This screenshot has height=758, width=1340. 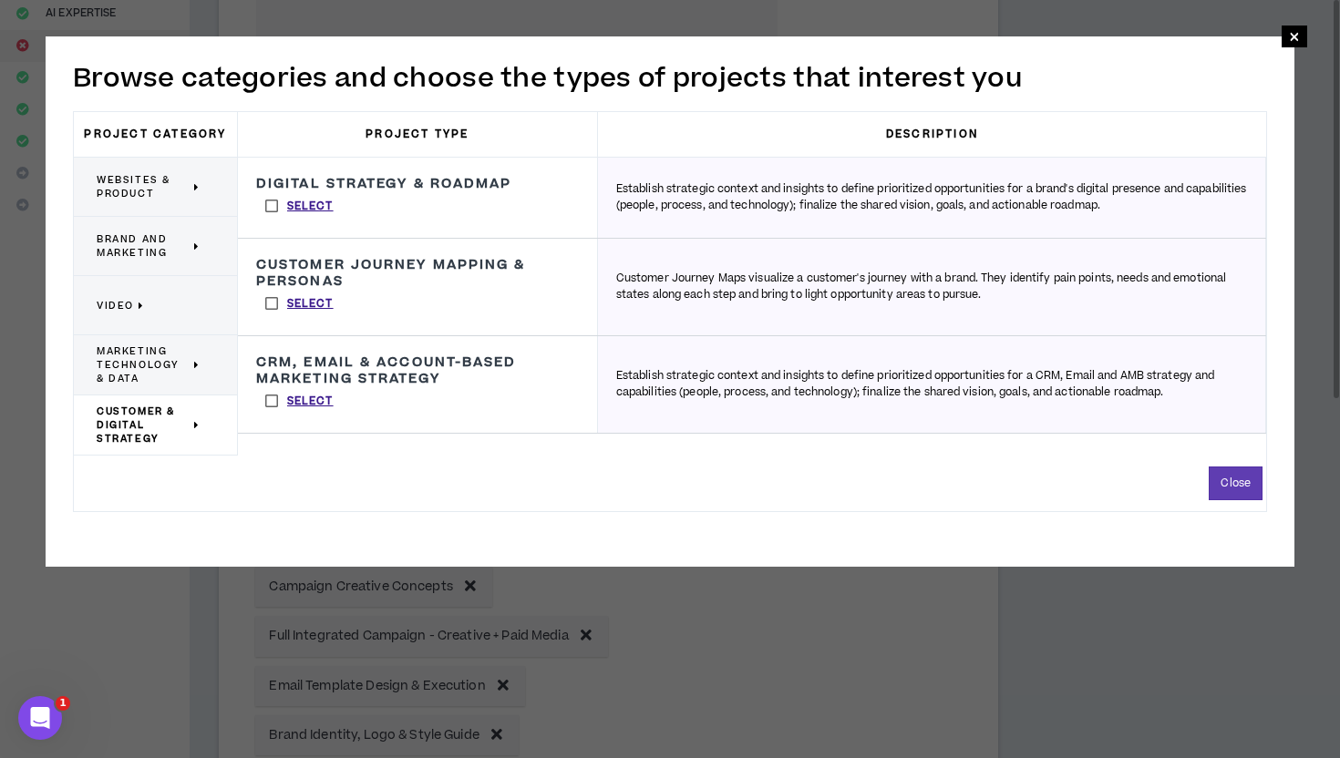 What do you see at coordinates (931, 287) in the screenshot?
I see `p: Customer Journey Maps visualize a customer's journey with a brand. They identify pain points, nee...` at bounding box center [931, 287].